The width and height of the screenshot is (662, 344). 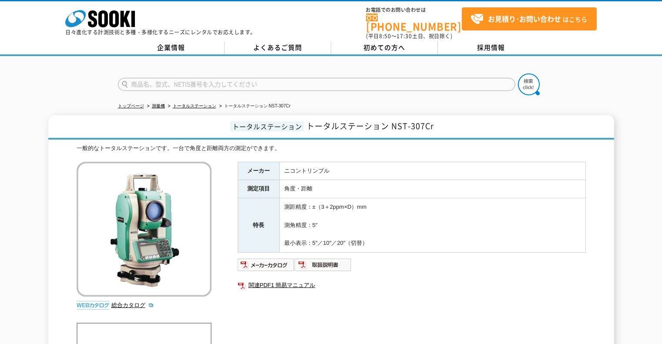 What do you see at coordinates (266, 267) in the screenshot?
I see `a: メーカーカタログ` at bounding box center [266, 267].